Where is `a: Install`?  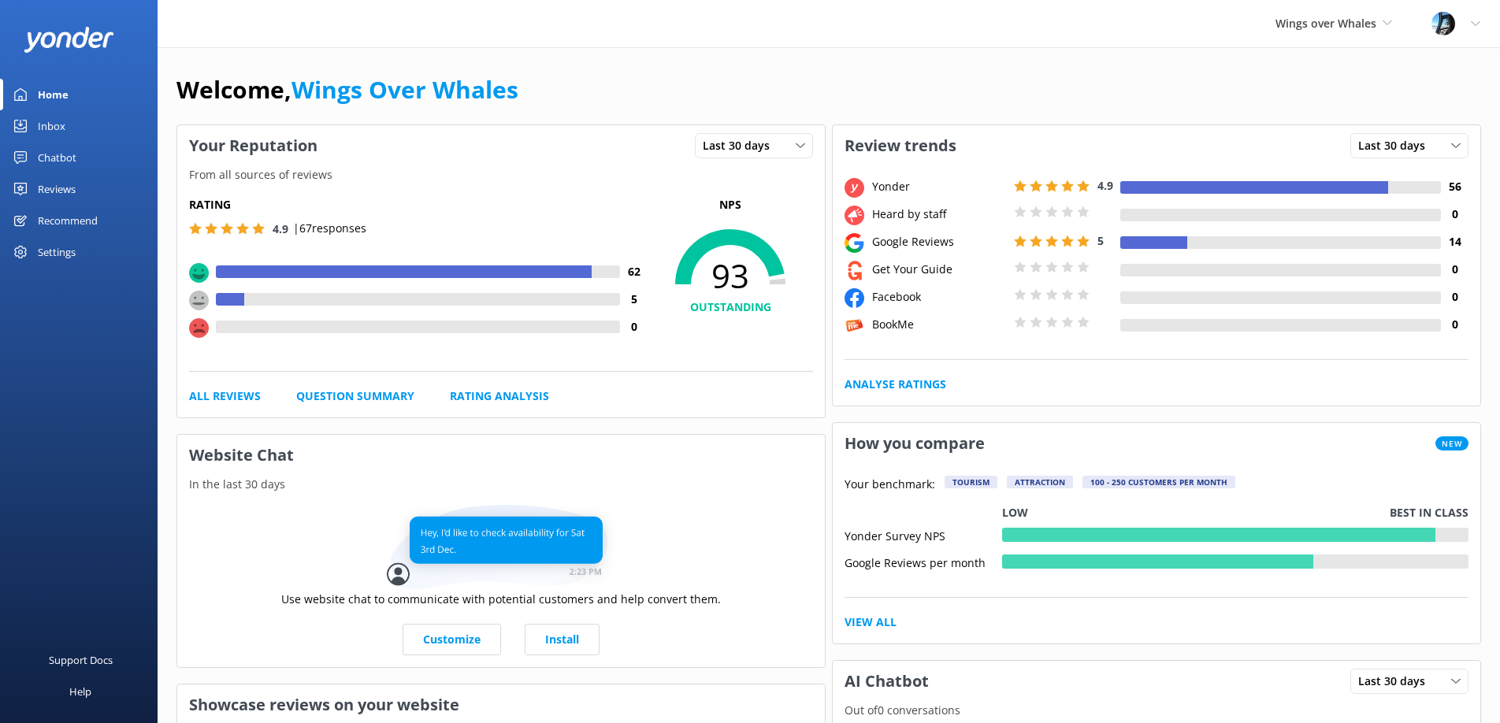
a: Install is located at coordinates (562, 640).